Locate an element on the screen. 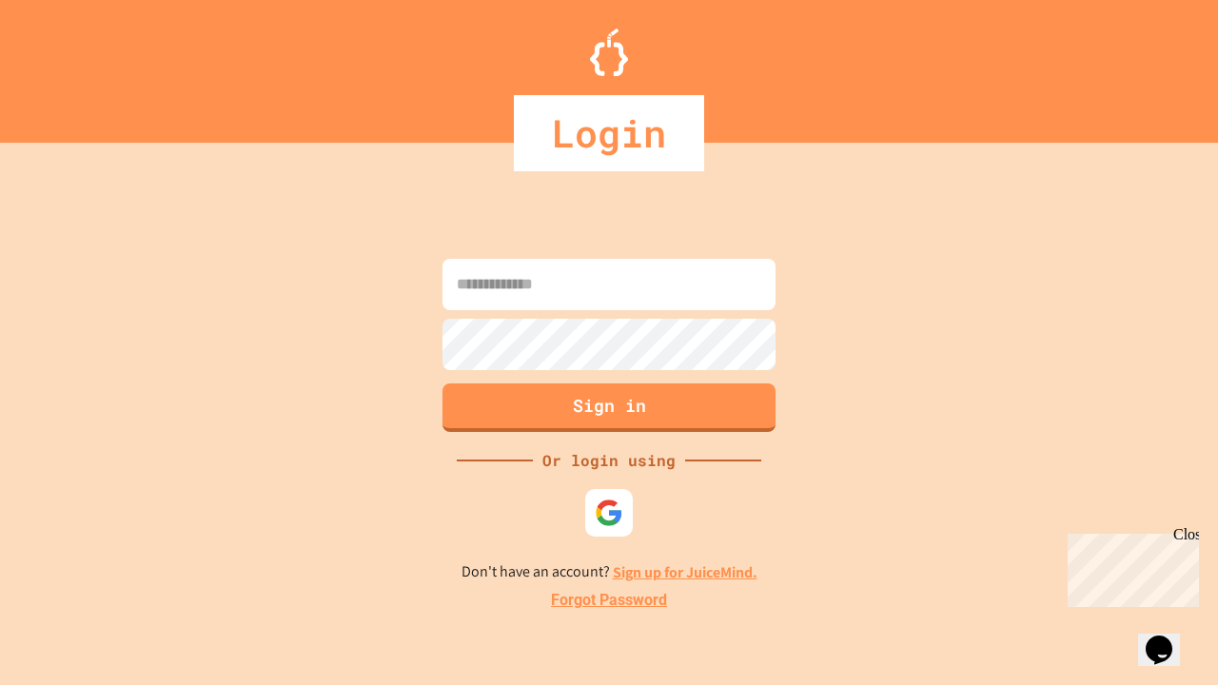 This screenshot has width=1218, height=685. button: Sign in is located at coordinates (609, 407).